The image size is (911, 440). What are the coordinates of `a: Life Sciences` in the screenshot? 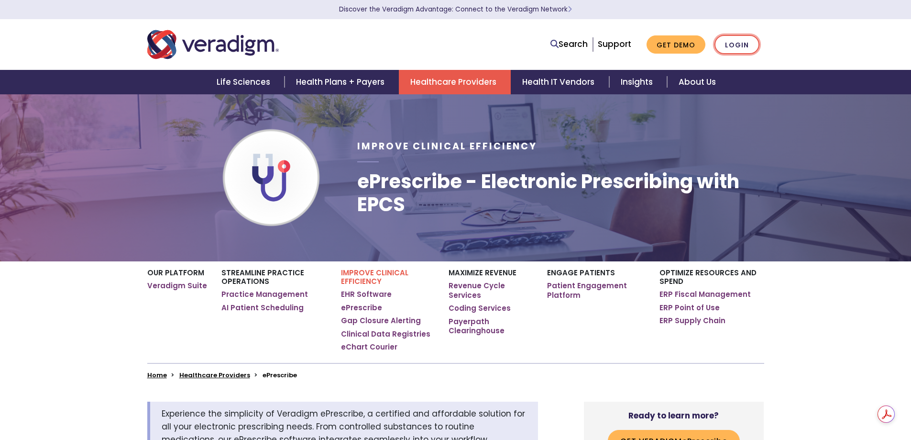 It's located at (245, 82).